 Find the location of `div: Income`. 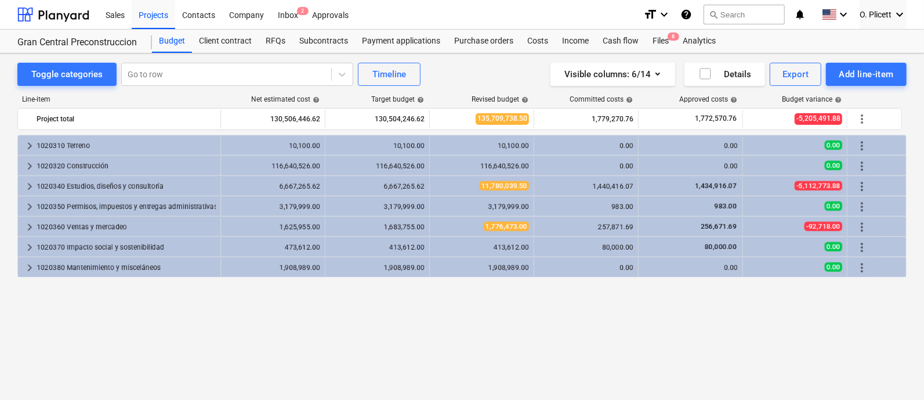

div: Income is located at coordinates (576, 41).